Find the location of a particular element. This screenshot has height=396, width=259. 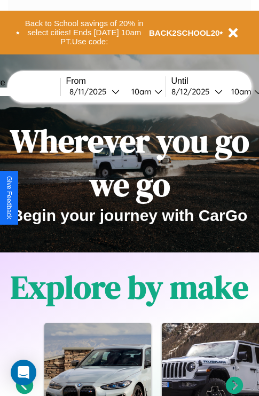

div: 8 / 12 / 2025 is located at coordinates (193, 91).